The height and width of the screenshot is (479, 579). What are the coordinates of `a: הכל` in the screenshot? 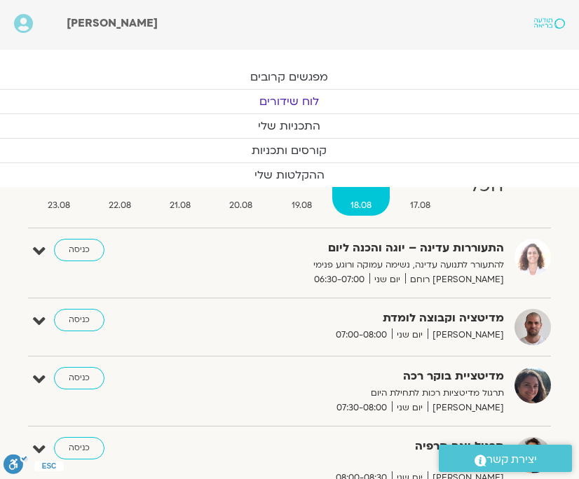 It's located at (486, 188).